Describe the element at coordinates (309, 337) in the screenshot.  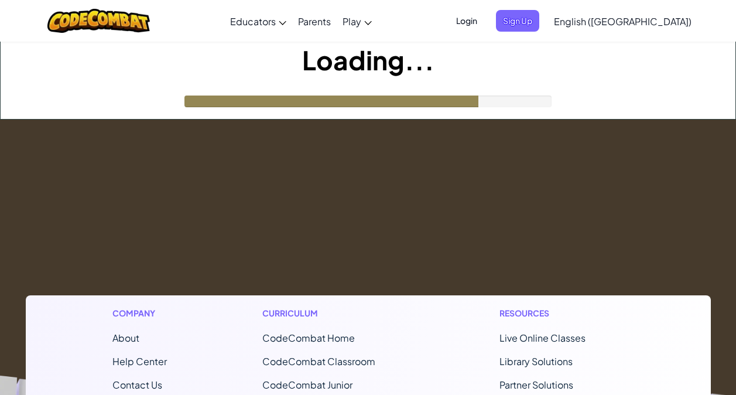
I see `span: CodeCombat Home` at that location.